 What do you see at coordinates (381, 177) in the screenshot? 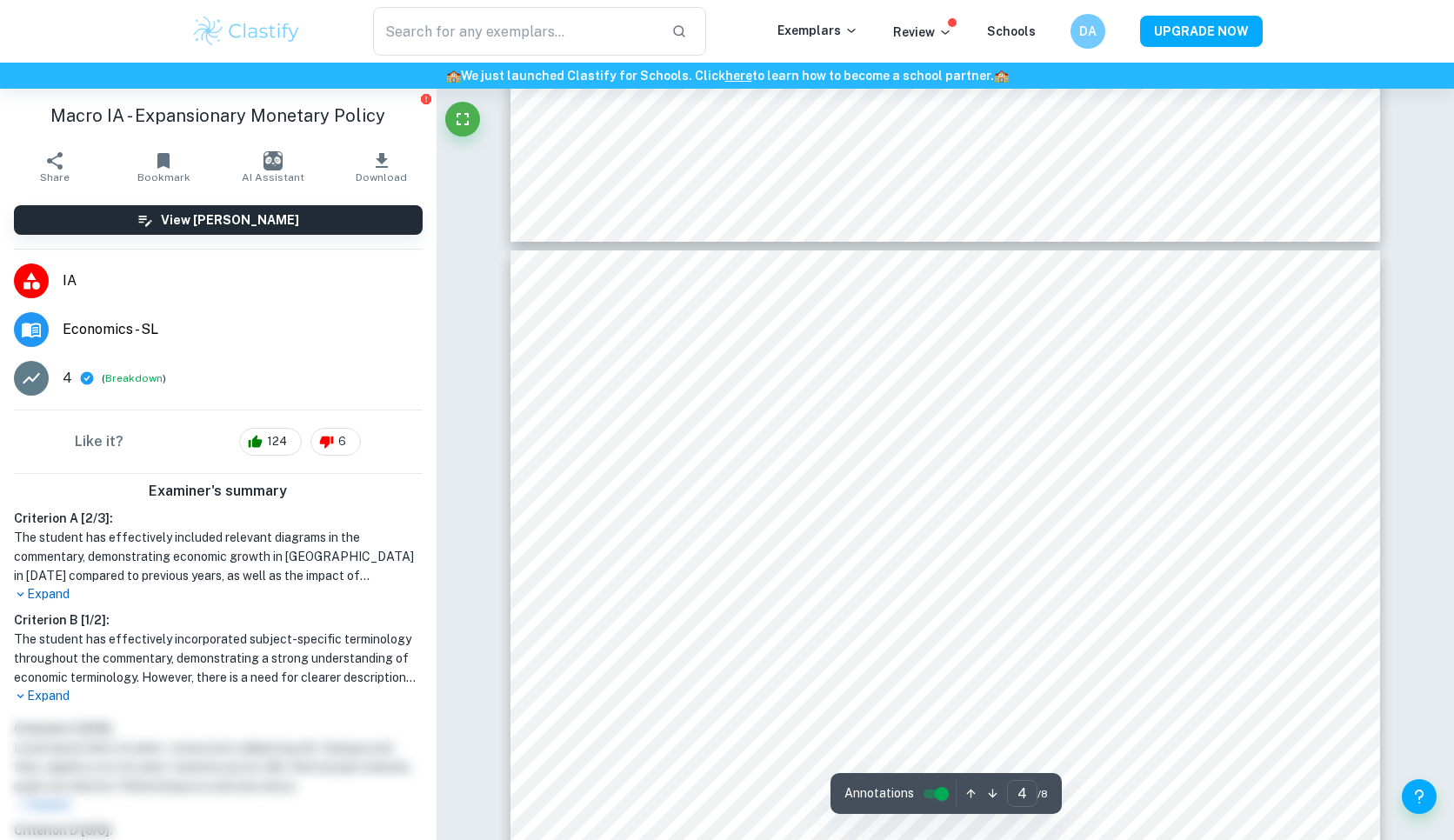
I see `span: Download` at bounding box center [381, 177].